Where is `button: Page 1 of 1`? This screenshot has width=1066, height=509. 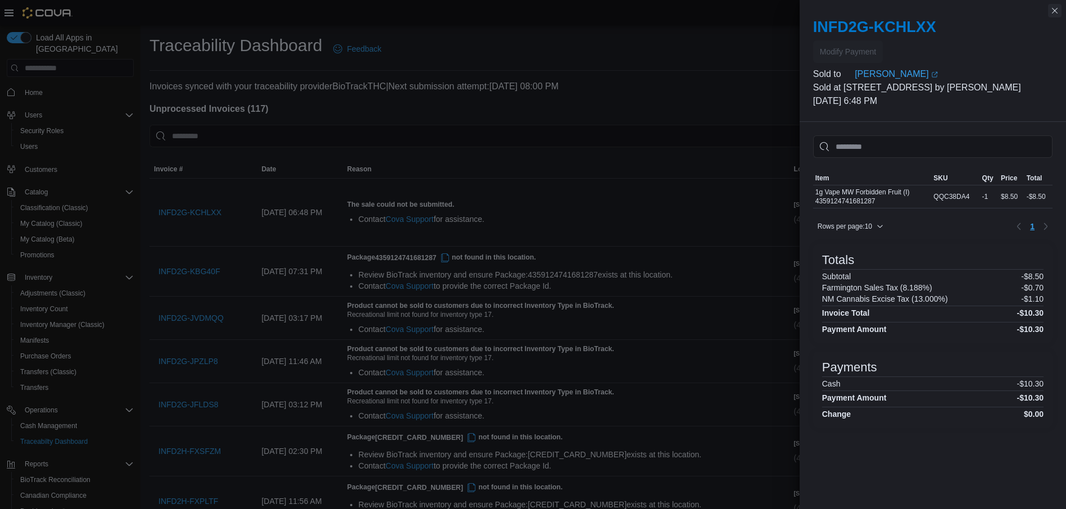
button: Page 1 of 1 is located at coordinates (1032, 226).